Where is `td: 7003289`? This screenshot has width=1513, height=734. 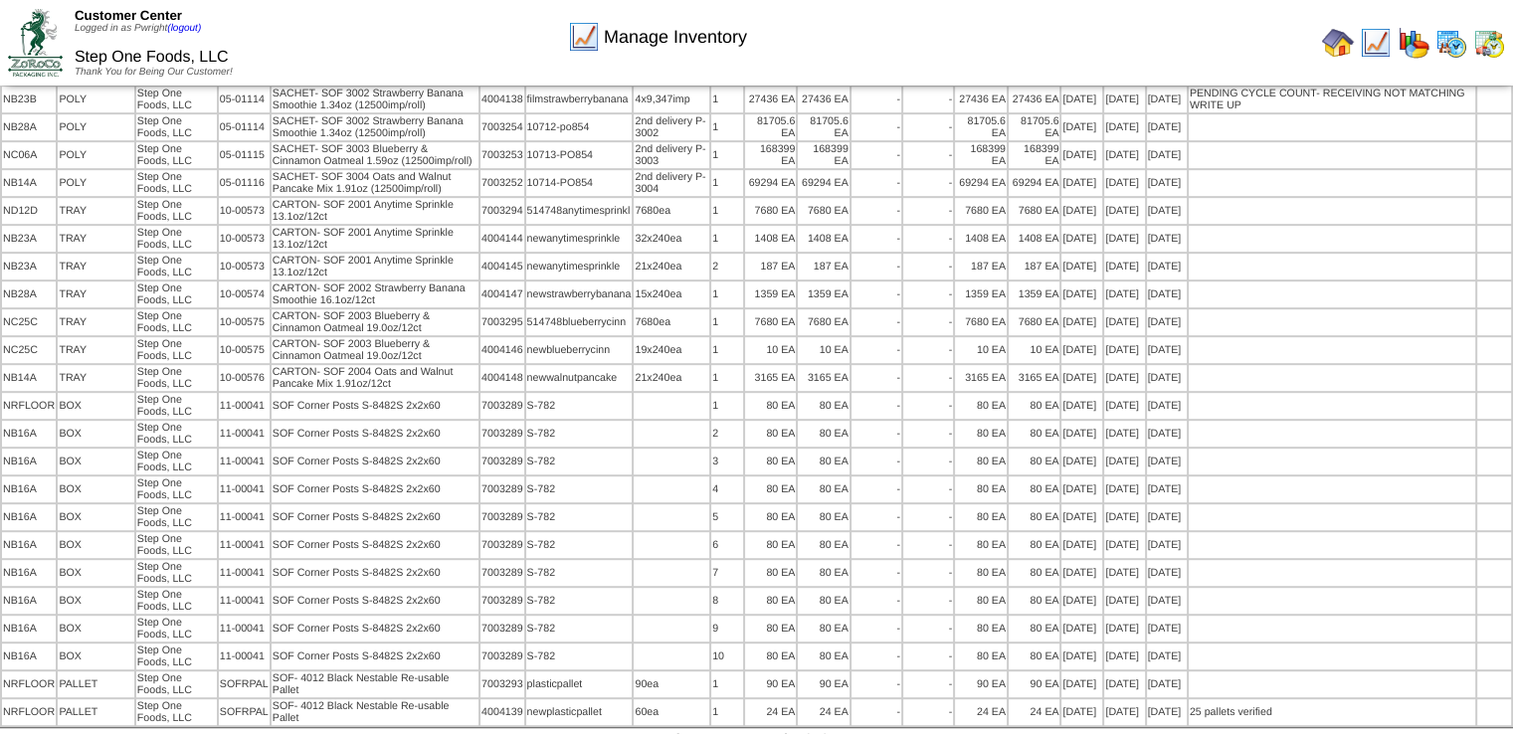
td: 7003289 is located at coordinates (502, 490).